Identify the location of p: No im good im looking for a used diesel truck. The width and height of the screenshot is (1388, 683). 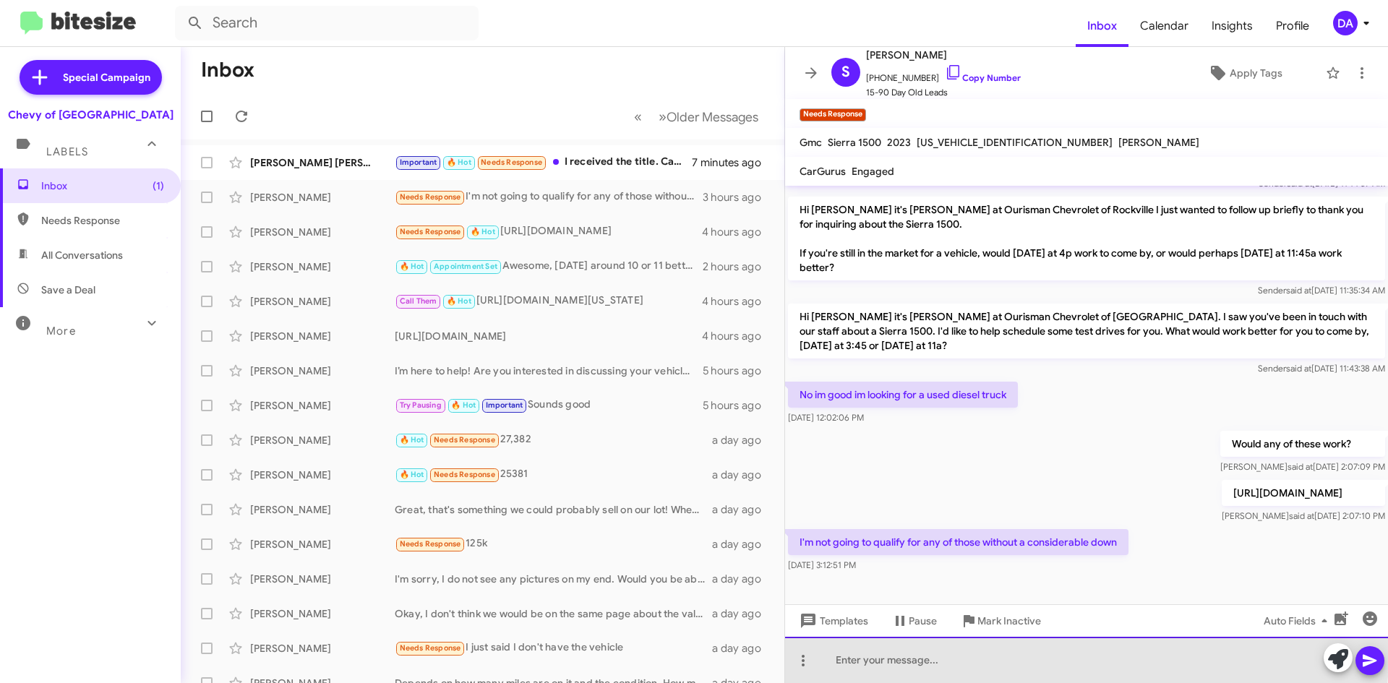
(903, 395).